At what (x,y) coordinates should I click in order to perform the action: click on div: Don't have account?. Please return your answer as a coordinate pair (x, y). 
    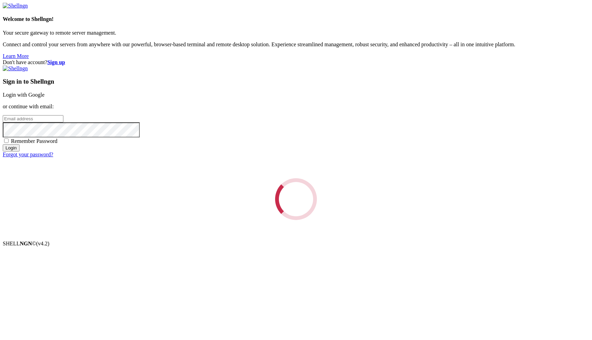
    Looking at the image, I should click on (296, 62).